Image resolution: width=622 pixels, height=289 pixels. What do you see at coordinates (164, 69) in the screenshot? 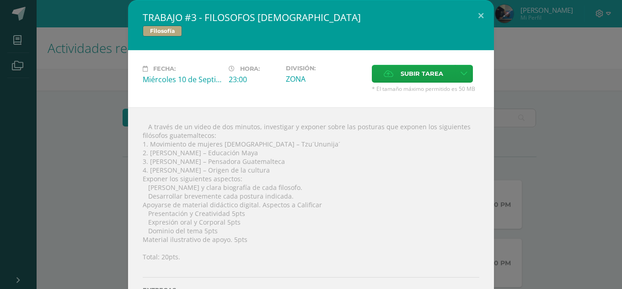
I see `span: Fecha:` at bounding box center [164, 69].